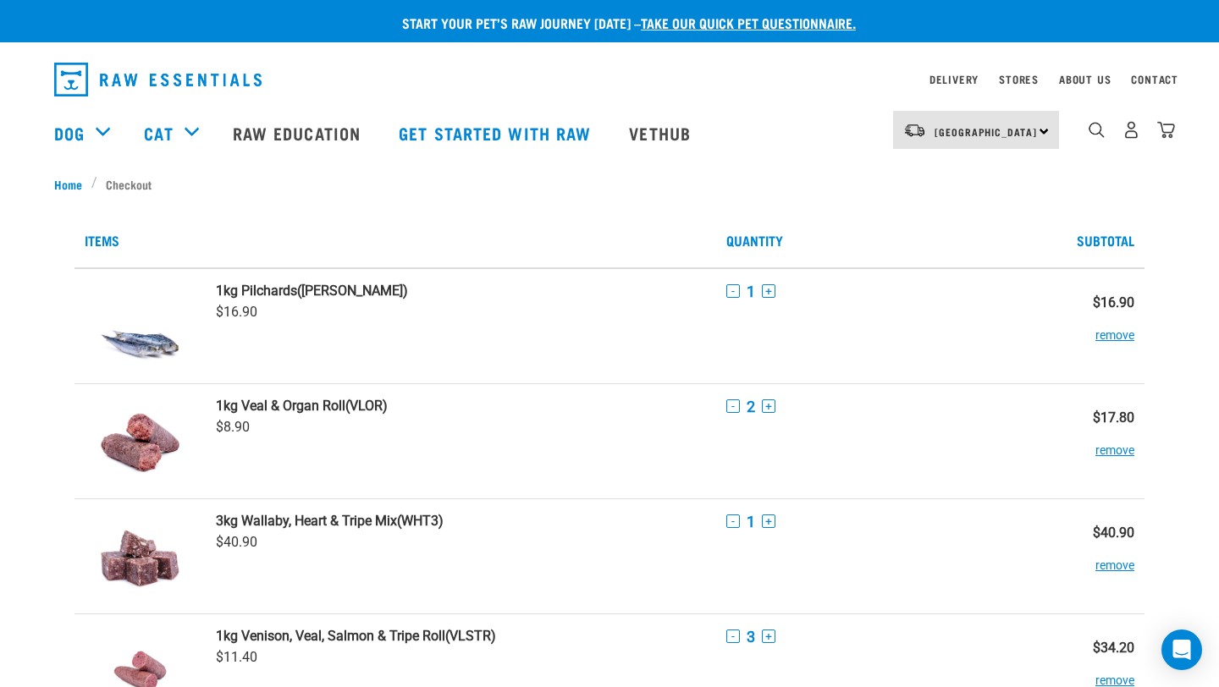 The height and width of the screenshot is (687, 1219). I want to click on img: home-icon-1@2x.png, so click(1096, 130).